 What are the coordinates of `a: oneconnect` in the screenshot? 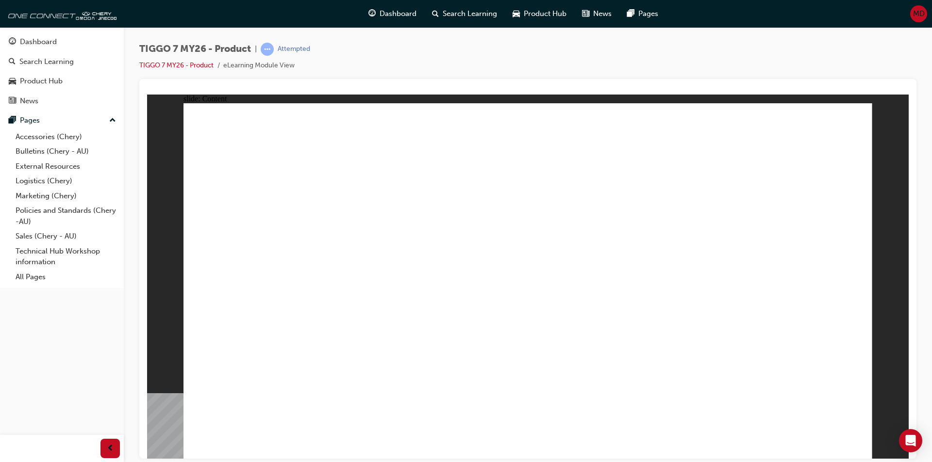 It's located at (61, 14).